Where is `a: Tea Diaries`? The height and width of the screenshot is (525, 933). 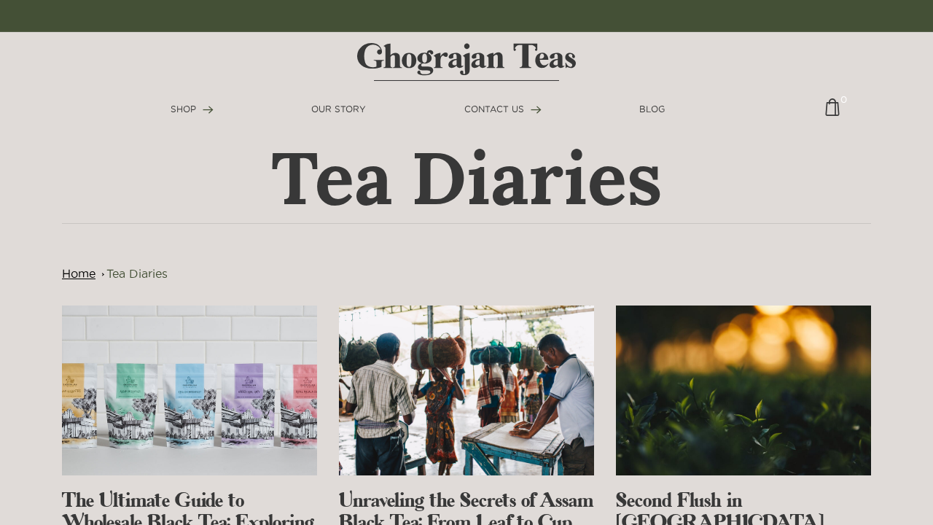
a: Tea Diaries is located at coordinates (137, 273).